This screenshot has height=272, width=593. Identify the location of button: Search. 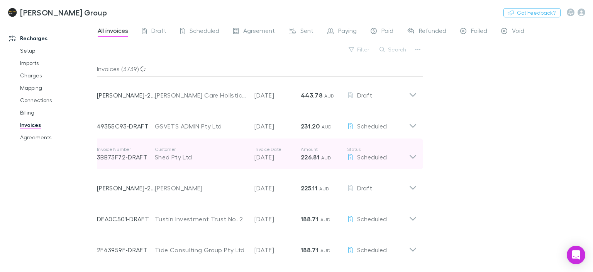
(393, 49).